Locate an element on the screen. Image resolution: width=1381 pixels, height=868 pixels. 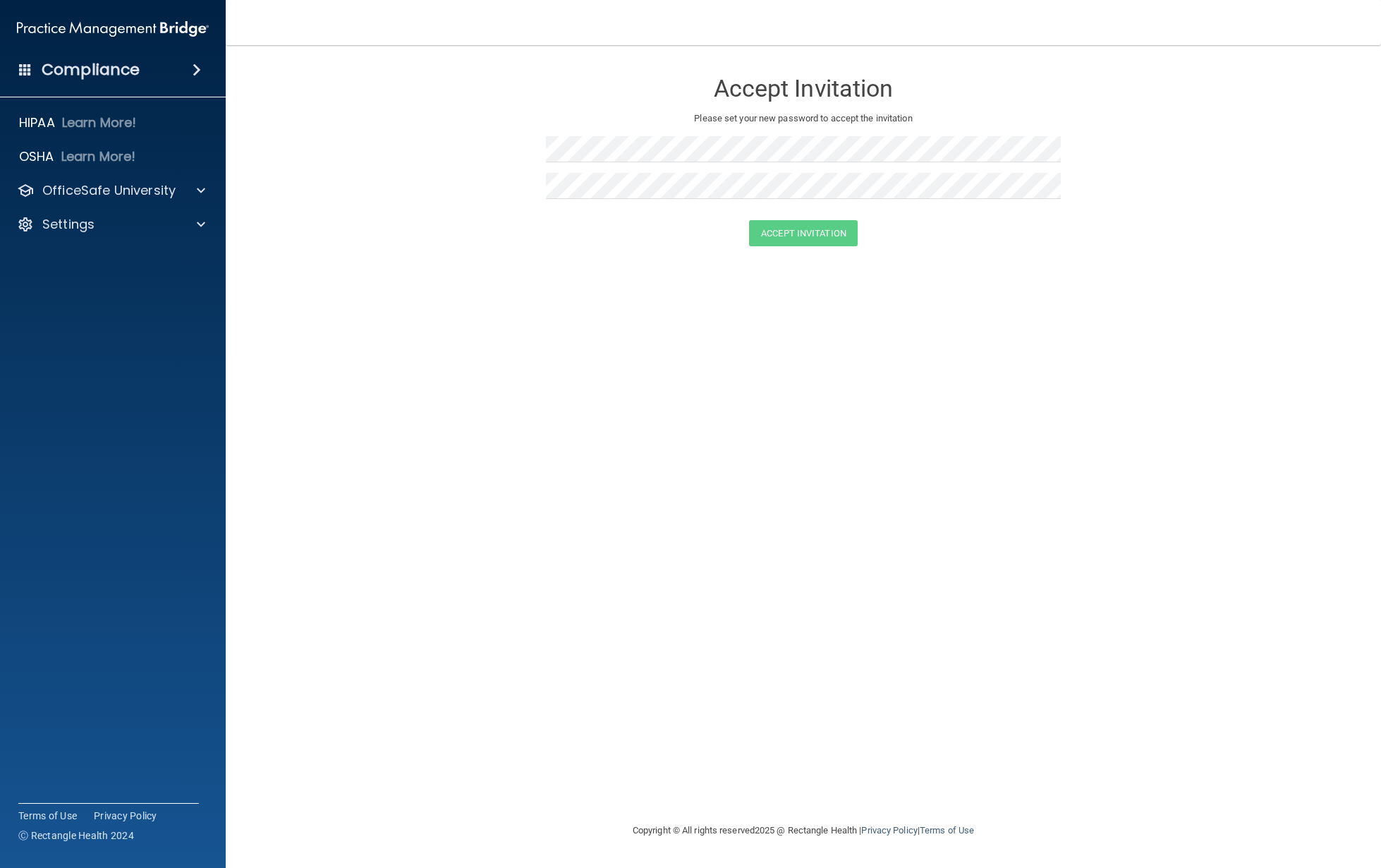
p: HIPAA is located at coordinates (37, 123).